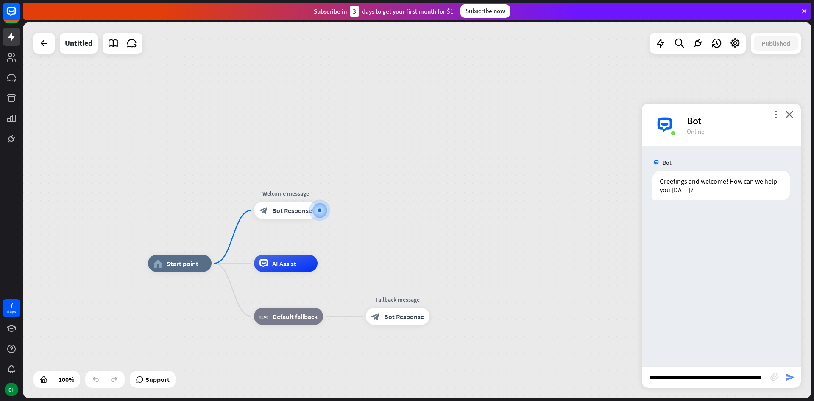 This screenshot has height=401, width=814. What do you see at coordinates (66, 379) in the screenshot?
I see `div: 100%` at bounding box center [66, 379].